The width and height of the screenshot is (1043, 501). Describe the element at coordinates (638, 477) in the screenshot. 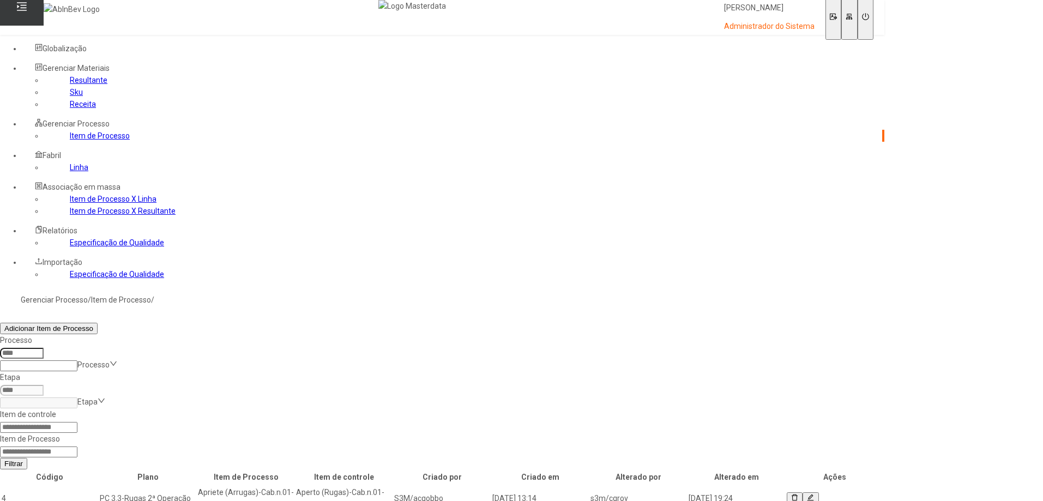

I see `th: Alterado por` at that location.